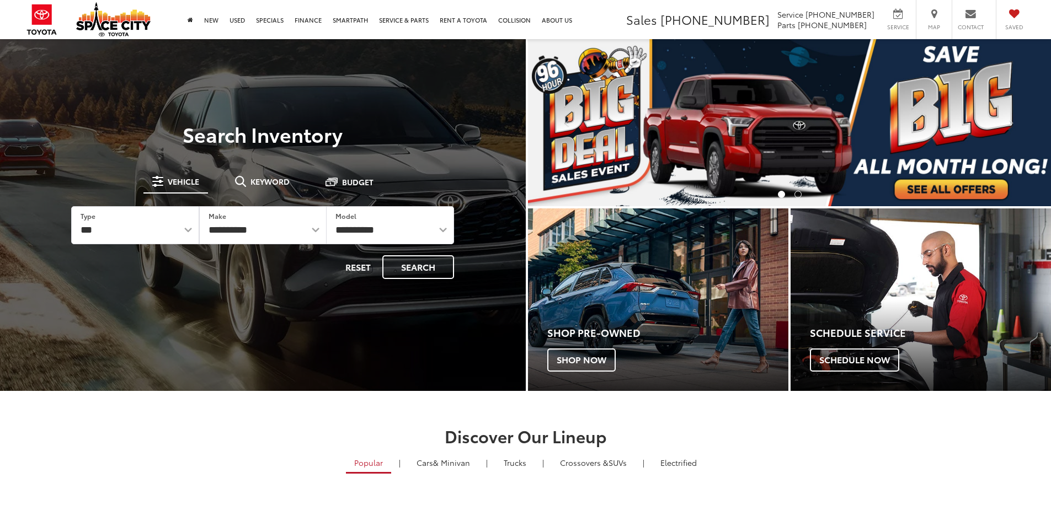  What do you see at coordinates (921, 300) in the screenshot?
I see `a: Schedule Service Schedule Now` at bounding box center [921, 300].